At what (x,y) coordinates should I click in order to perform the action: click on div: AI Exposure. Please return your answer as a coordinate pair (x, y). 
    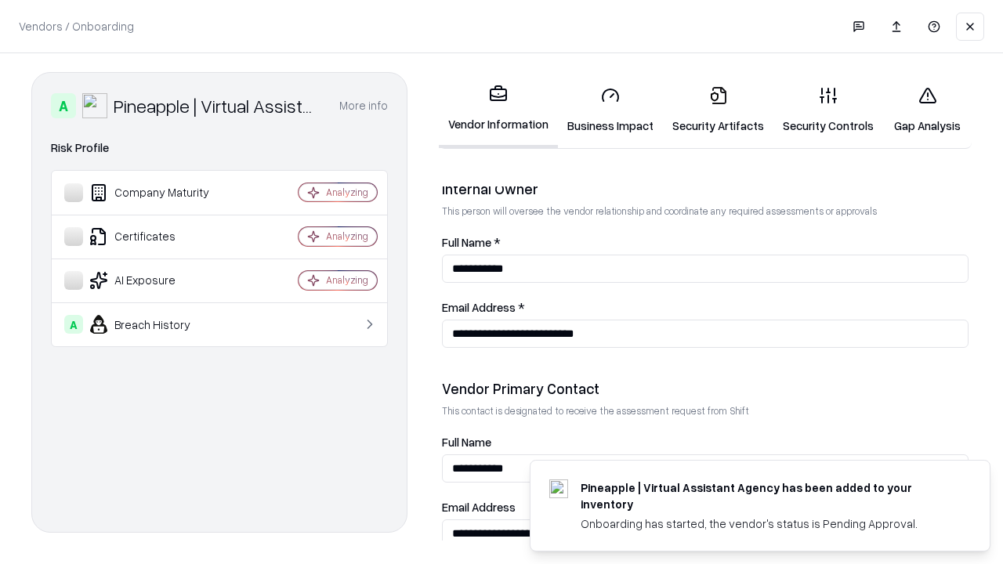
    Looking at the image, I should click on (157, 281).